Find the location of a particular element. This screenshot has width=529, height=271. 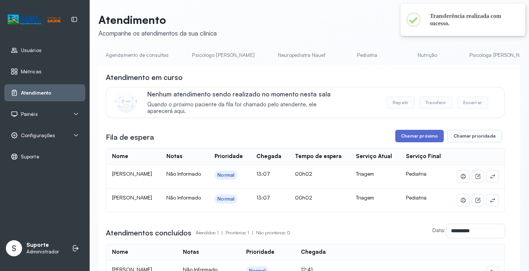

a: Agendamento de consultas is located at coordinates (137, 55).